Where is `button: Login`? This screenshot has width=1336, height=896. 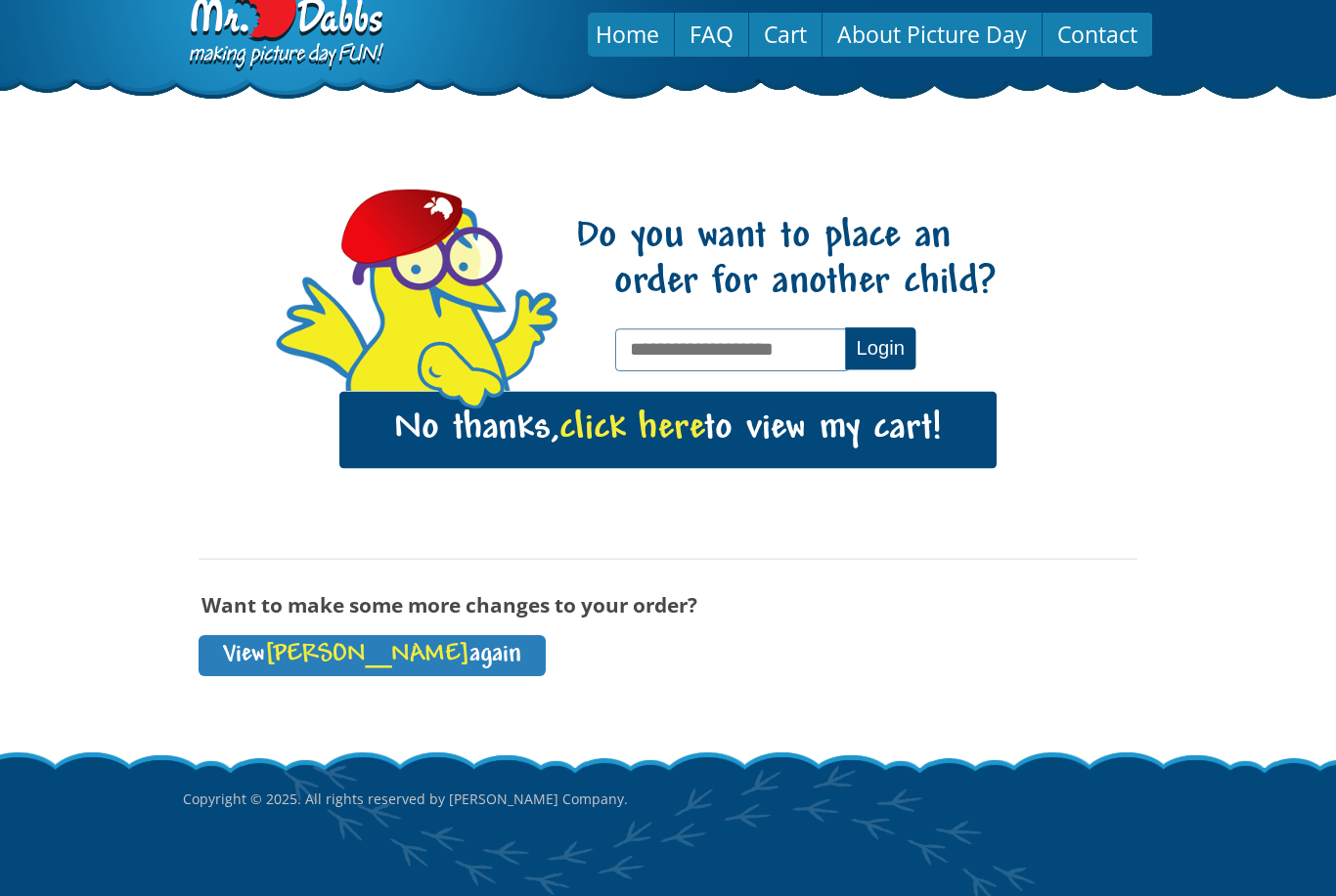
button: Login is located at coordinates (880, 348).